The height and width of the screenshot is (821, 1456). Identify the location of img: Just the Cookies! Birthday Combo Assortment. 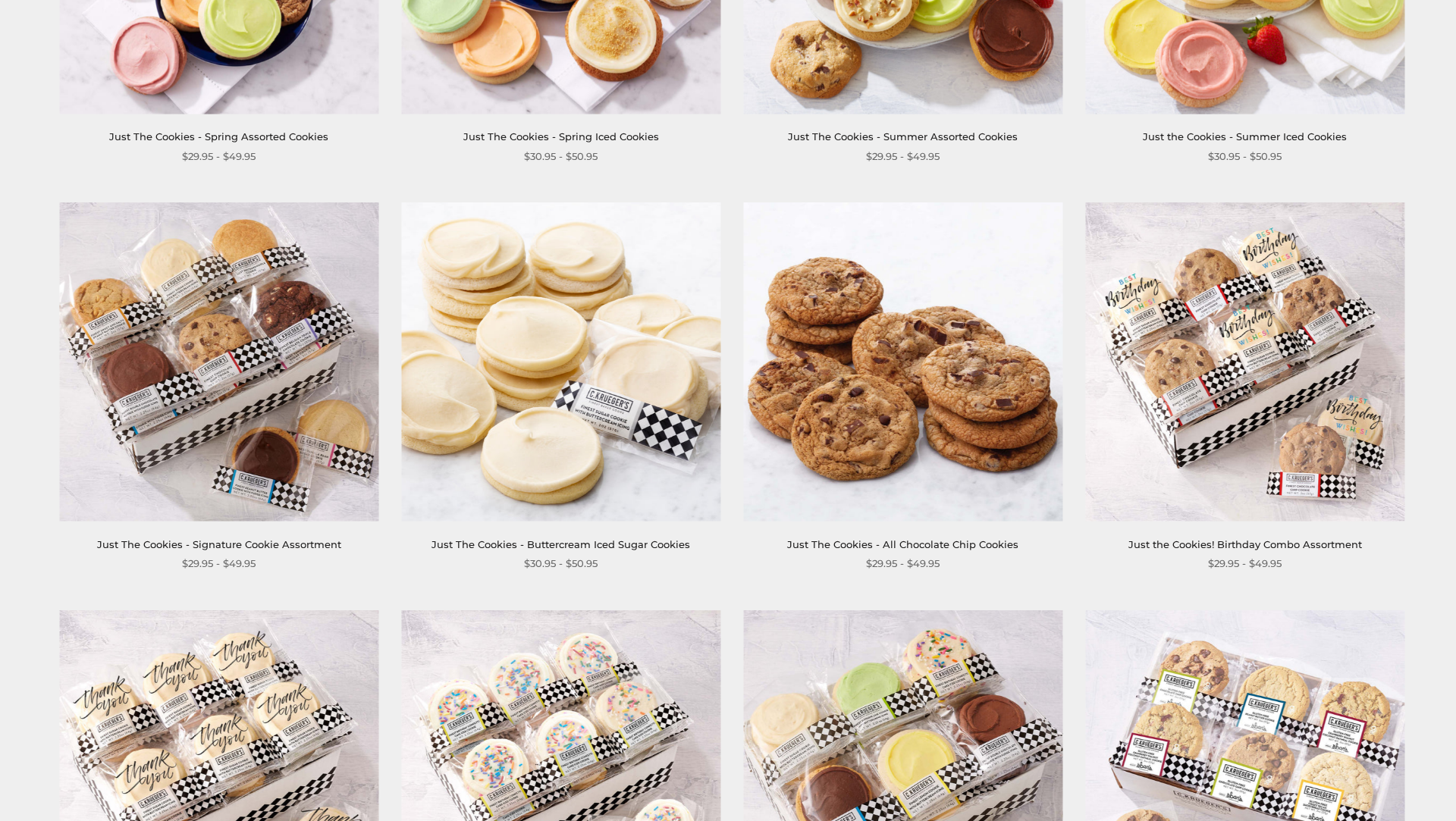
(1244, 362).